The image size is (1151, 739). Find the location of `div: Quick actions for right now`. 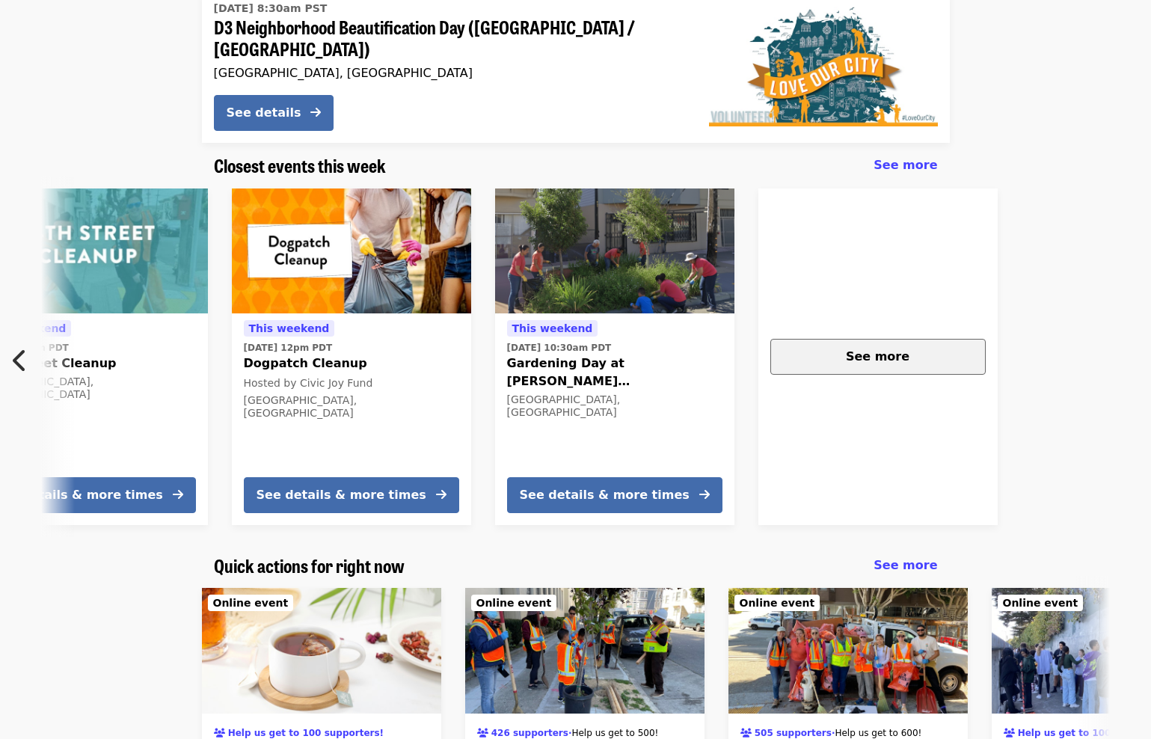

div: Quick actions for right now is located at coordinates (576, 565).